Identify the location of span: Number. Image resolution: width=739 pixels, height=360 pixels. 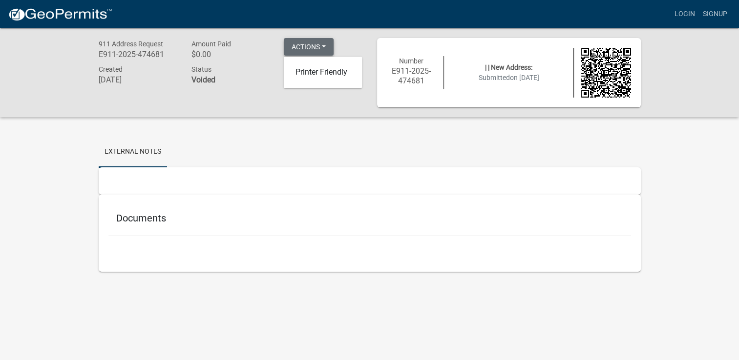
(411, 61).